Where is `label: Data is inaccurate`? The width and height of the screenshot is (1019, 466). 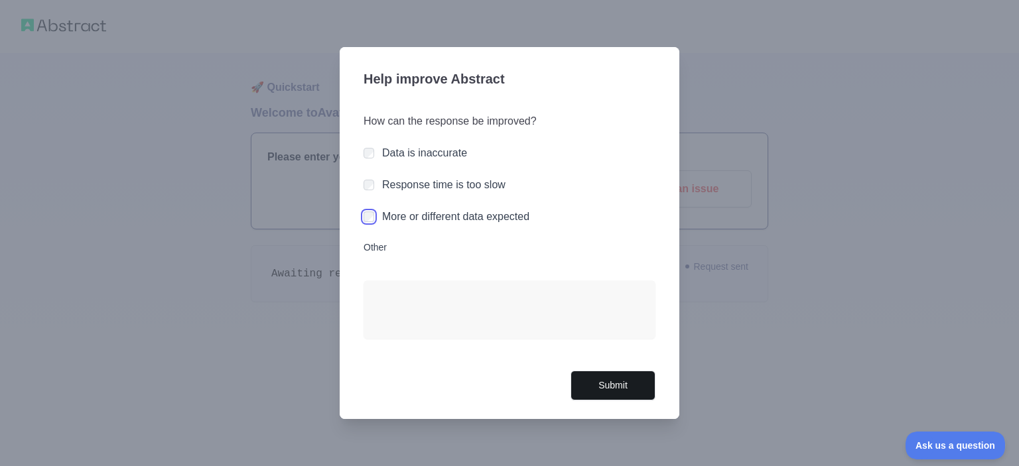 label: Data is inaccurate is located at coordinates (424, 153).